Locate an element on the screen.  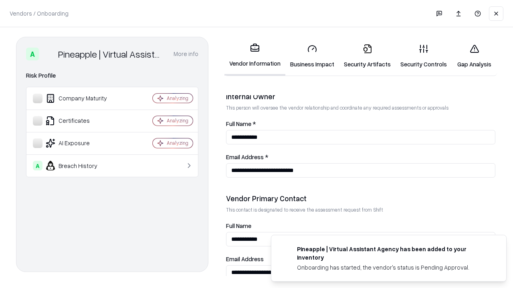
div: Internal Owner is located at coordinates (361, 97).